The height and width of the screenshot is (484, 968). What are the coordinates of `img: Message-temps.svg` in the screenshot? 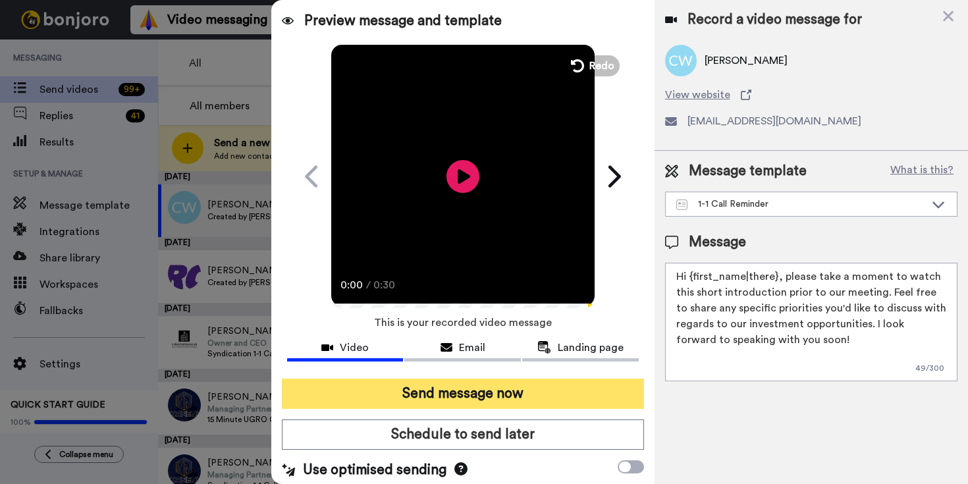 It's located at (681, 205).